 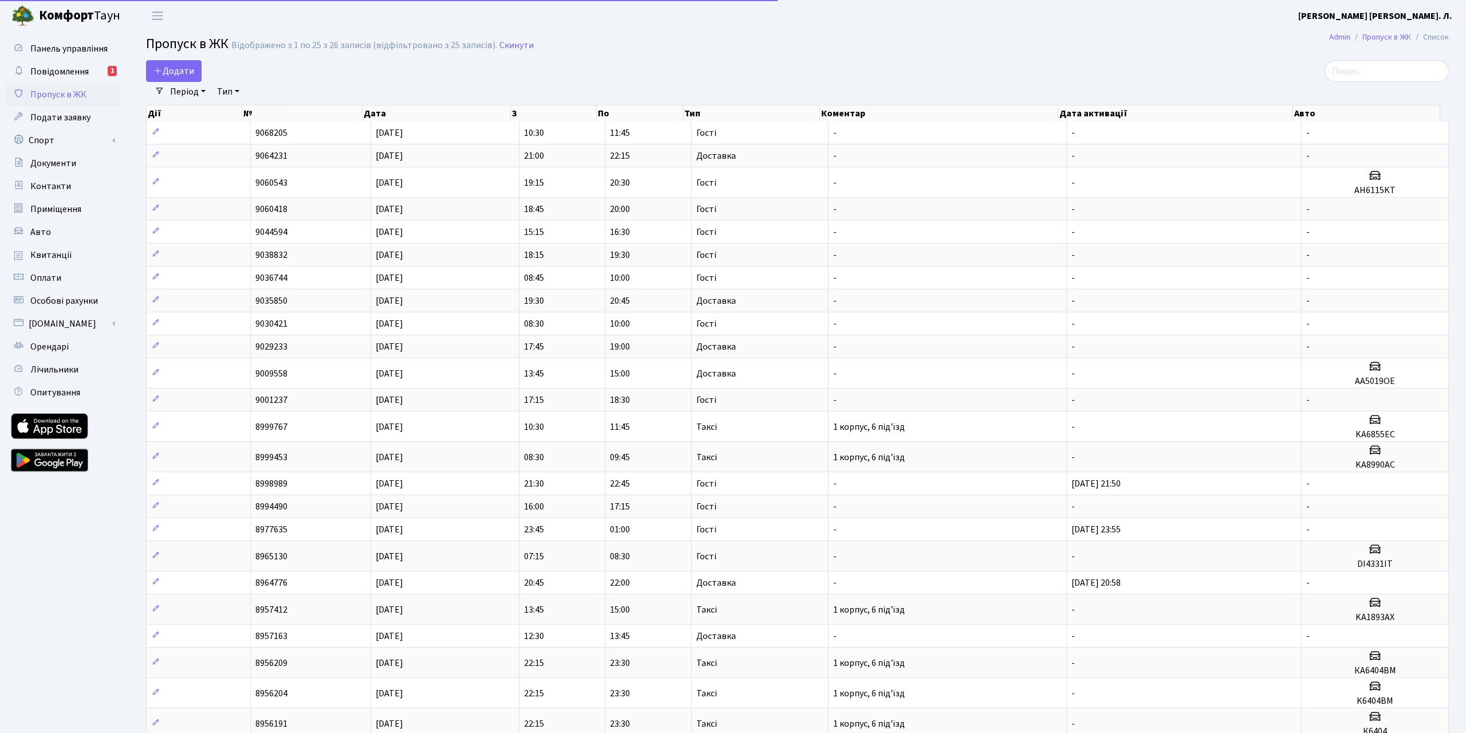 What do you see at coordinates (271, 427) in the screenshot?
I see `span: 8999767` at bounding box center [271, 427].